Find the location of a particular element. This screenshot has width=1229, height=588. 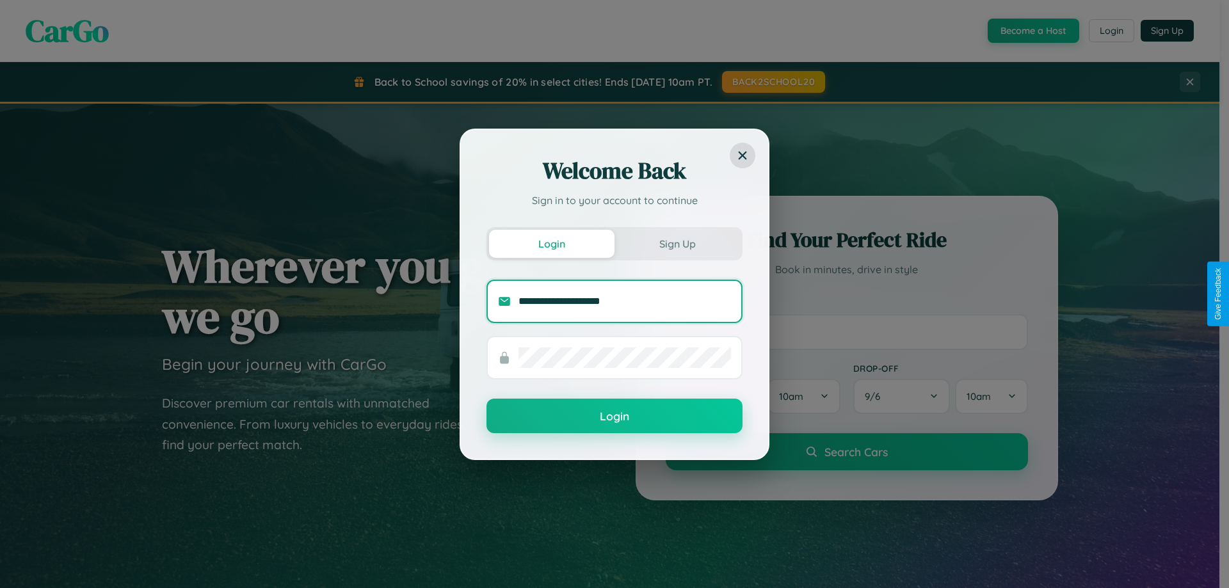

button: Sign Up is located at coordinates (677, 244).